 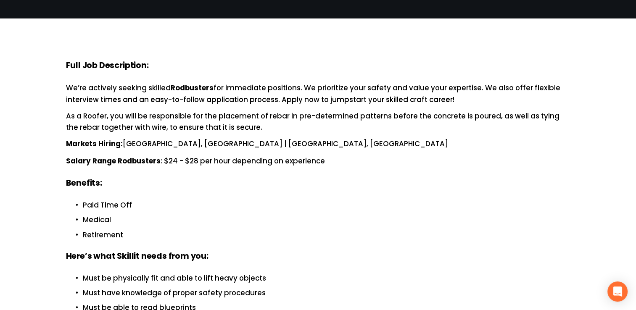 What do you see at coordinates (617, 292) in the screenshot?
I see `div: Open Intercom Messenger` at bounding box center [617, 292].